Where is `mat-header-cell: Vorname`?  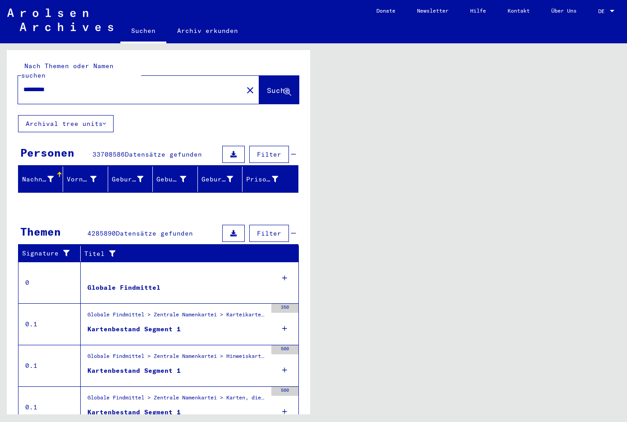 mat-header-cell: Vorname is located at coordinates (85, 179).